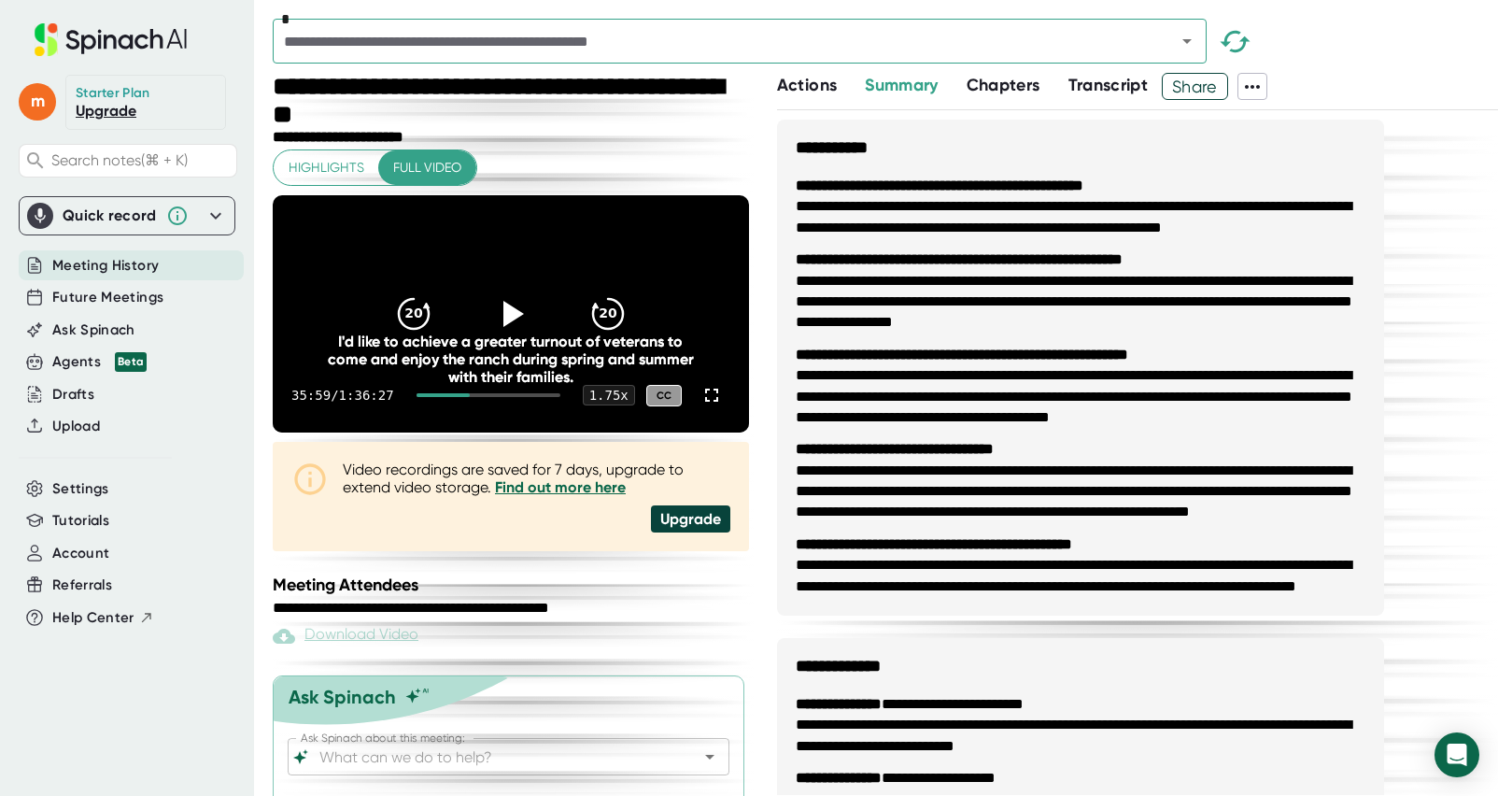 This screenshot has width=1498, height=796. I want to click on div: 35:59 / 1:36:27, so click(343, 395).